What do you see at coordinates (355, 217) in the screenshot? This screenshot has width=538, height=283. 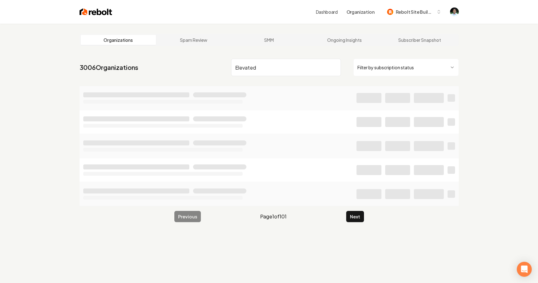 I see `button: Next` at bounding box center [355, 217].